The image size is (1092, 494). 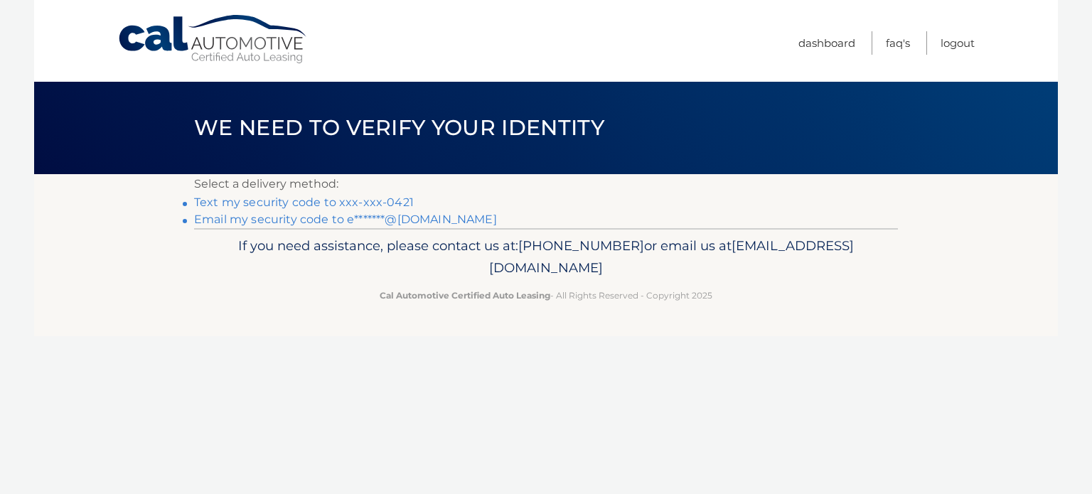 What do you see at coordinates (304, 202) in the screenshot?
I see `a: Text my security code to xxx-xxx-0421` at bounding box center [304, 202].